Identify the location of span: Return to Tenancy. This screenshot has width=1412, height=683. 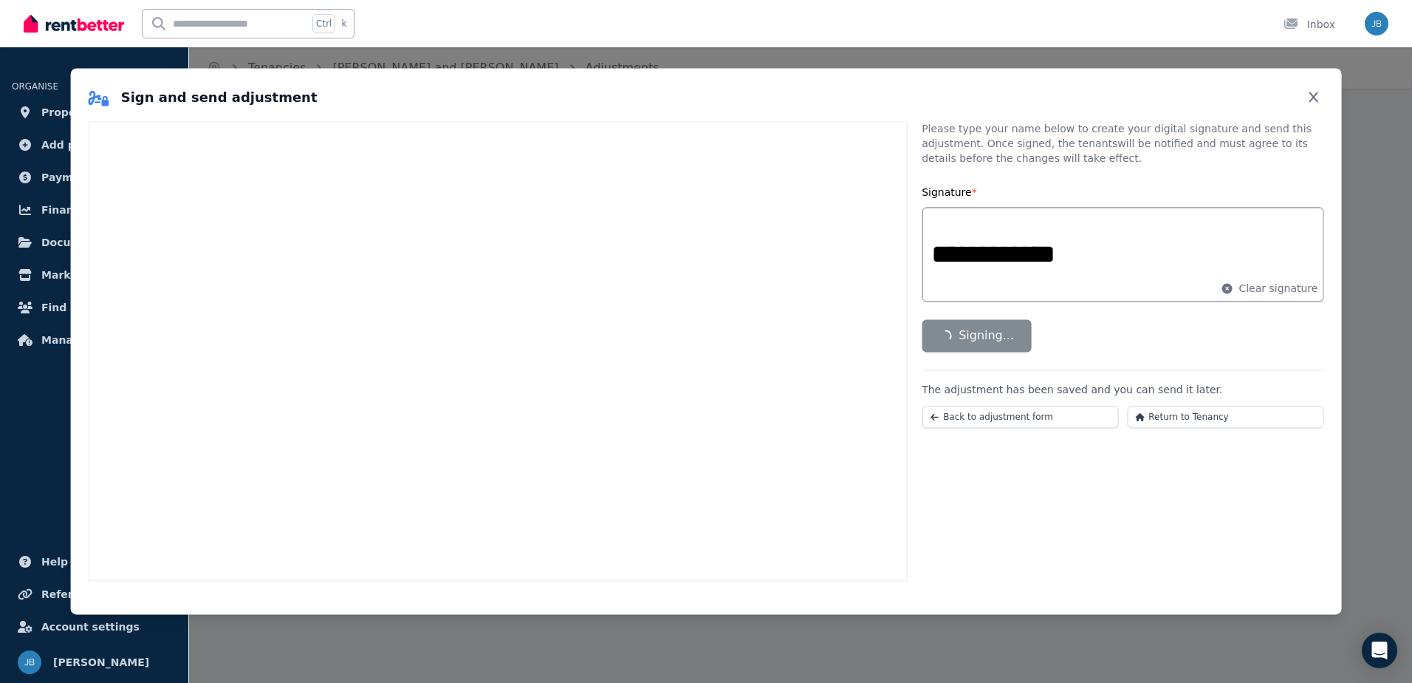
(1188, 417).